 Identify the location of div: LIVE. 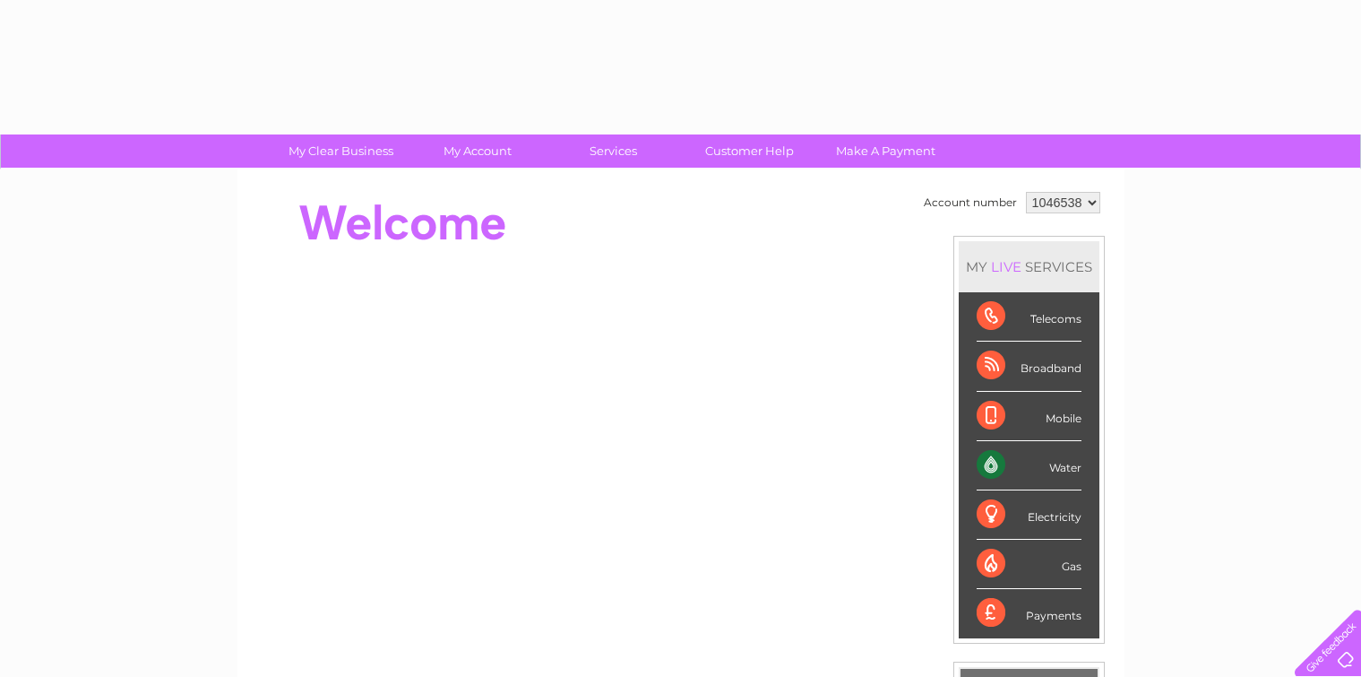
(1006, 266).